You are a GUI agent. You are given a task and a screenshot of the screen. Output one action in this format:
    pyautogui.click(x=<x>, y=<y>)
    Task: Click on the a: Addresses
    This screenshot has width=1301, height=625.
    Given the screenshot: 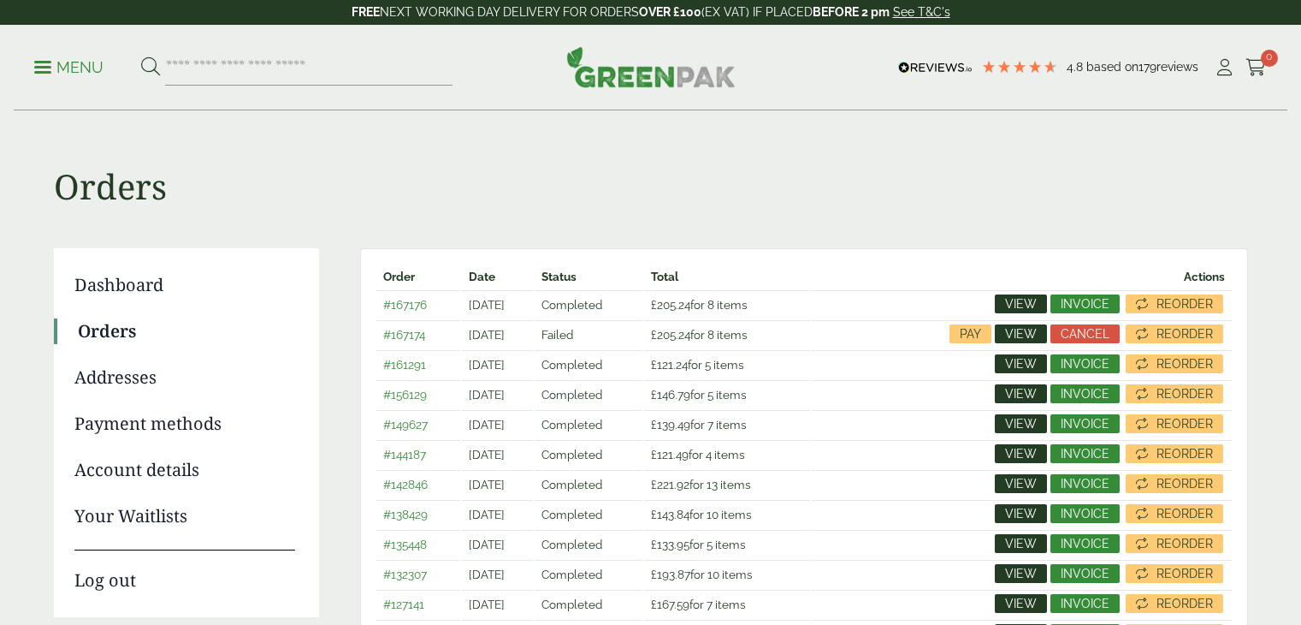 What is the action you would take?
    pyautogui.click(x=185, y=377)
    